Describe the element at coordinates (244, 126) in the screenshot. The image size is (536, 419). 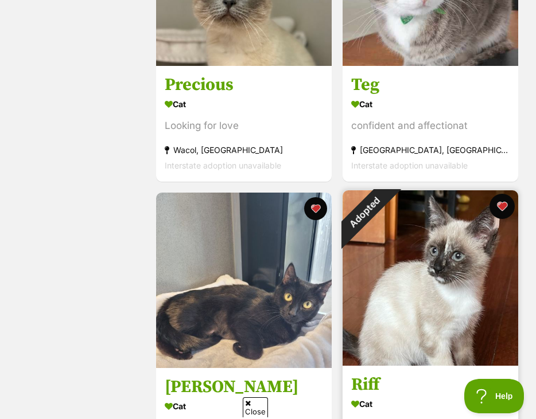
I see `div: Looking for love` at that location.